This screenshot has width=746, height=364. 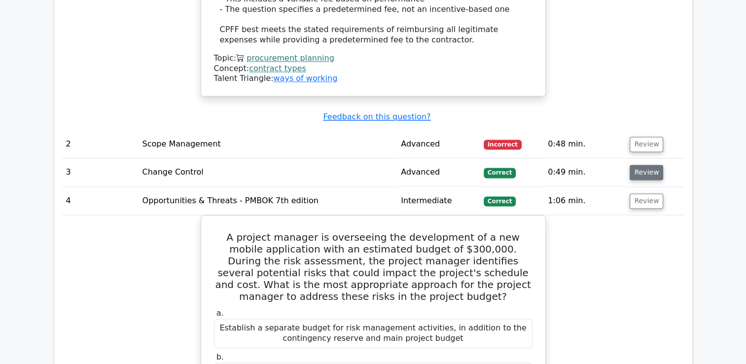 I want to click on td: Change Control, so click(x=268, y=172).